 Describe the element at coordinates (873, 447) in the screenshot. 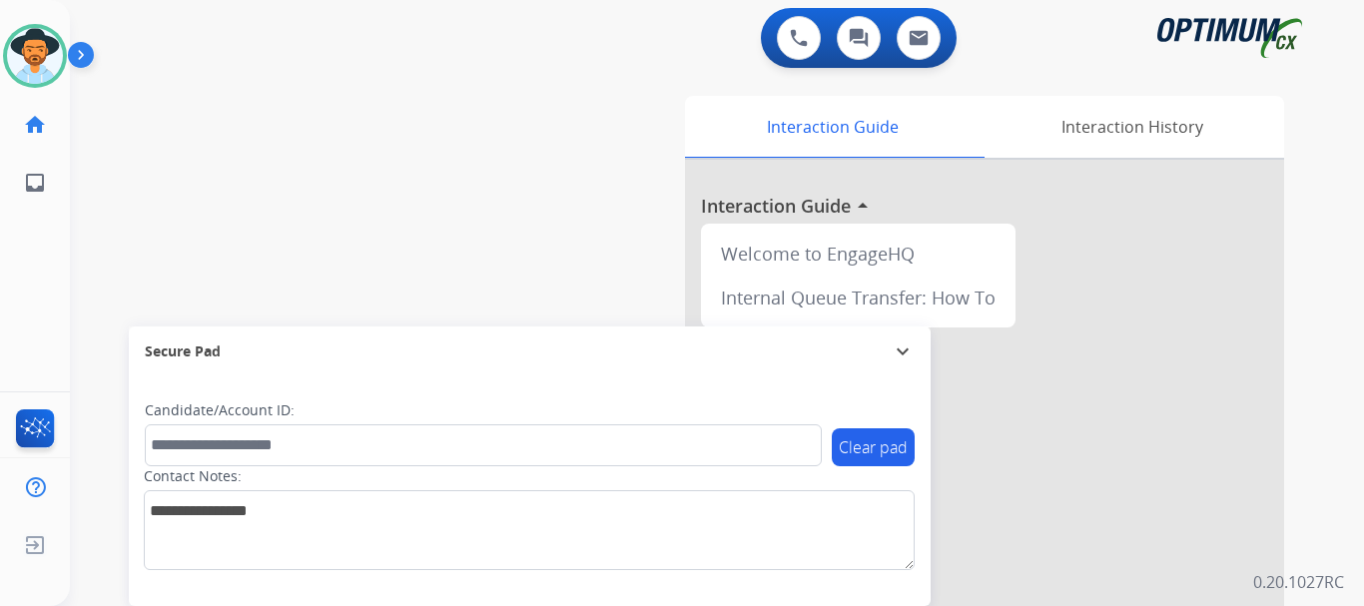

I see `button: Clear pad` at that location.